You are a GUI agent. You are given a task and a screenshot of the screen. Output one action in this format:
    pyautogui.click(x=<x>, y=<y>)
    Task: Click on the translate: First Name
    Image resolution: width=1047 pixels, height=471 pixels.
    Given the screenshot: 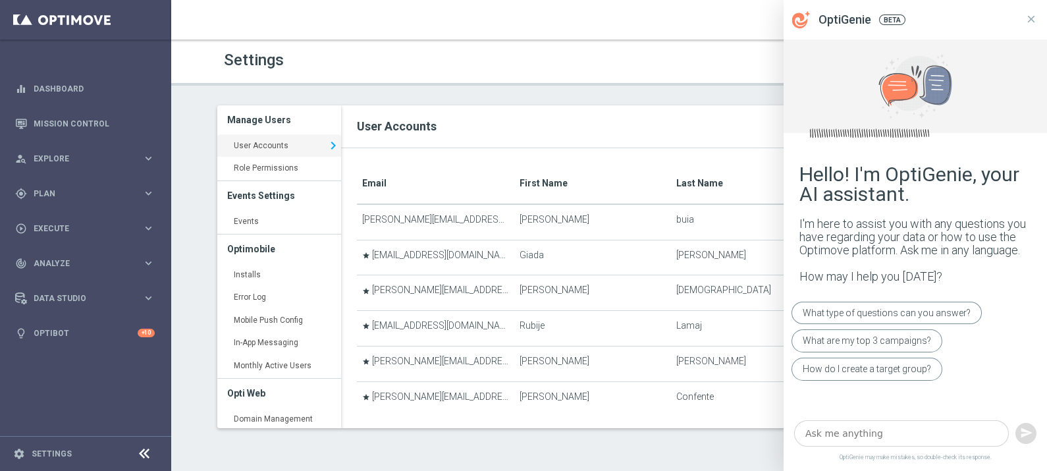 What is the action you would take?
    pyautogui.click(x=543, y=183)
    